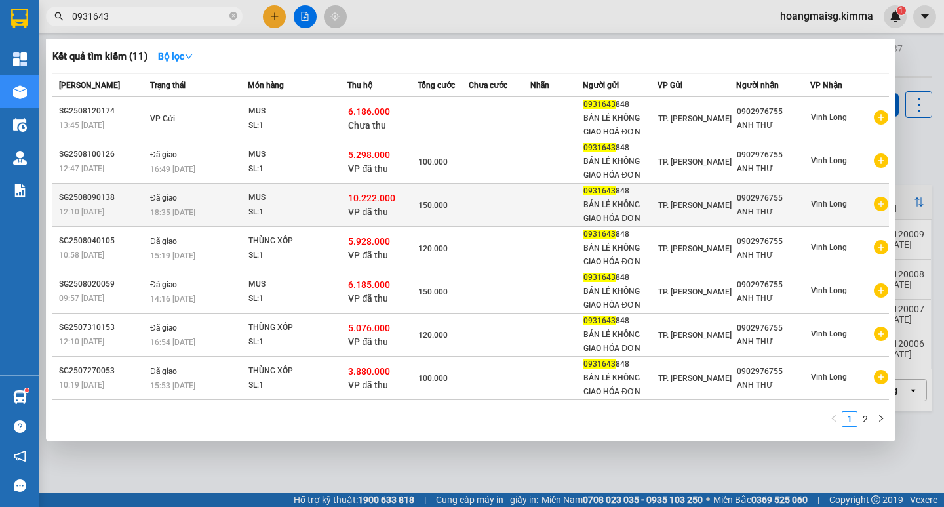 The height and width of the screenshot is (507, 944). I want to click on div: BÁN LẺ KHÔNG GIAO HOÁ ĐƠN, so click(619, 125).